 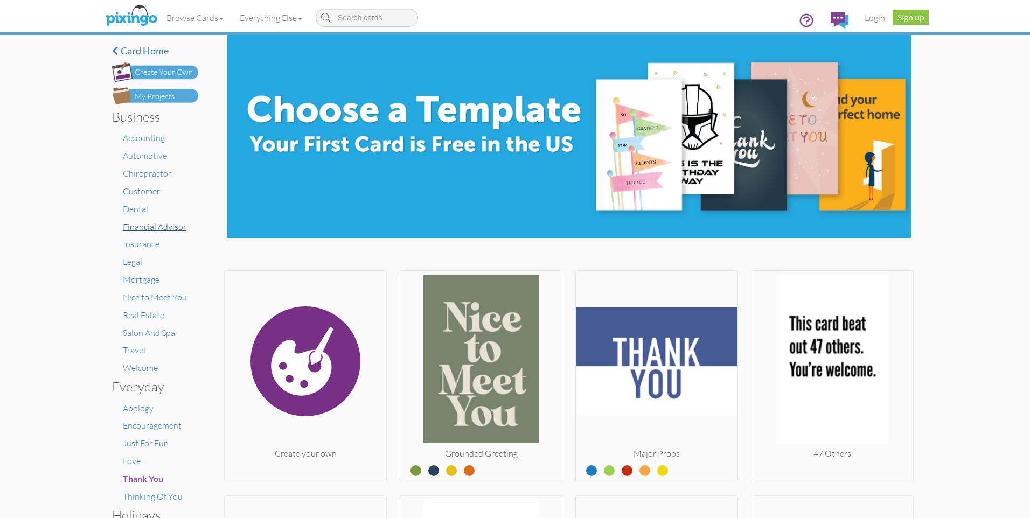 What do you see at coordinates (149, 333) in the screenshot?
I see `span: Salon And Spa` at bounding box center [149, 333].